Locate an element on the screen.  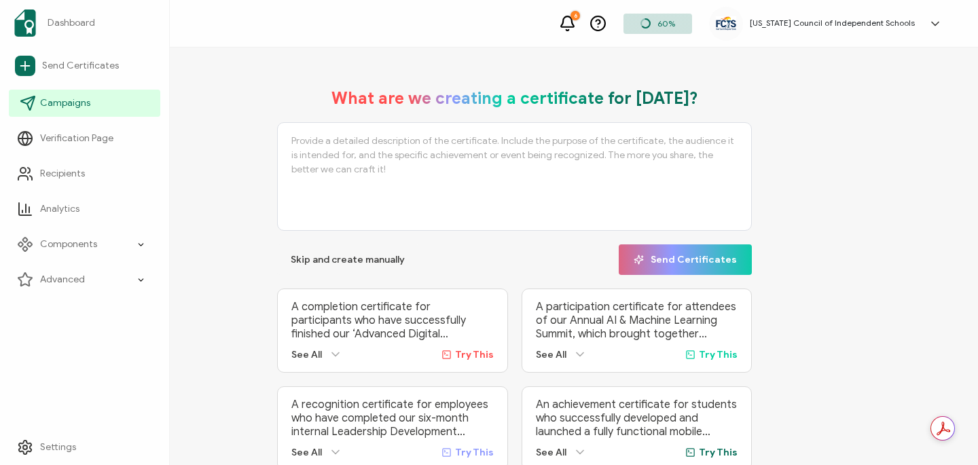
div: 6 is located at coordinates (575, 16).